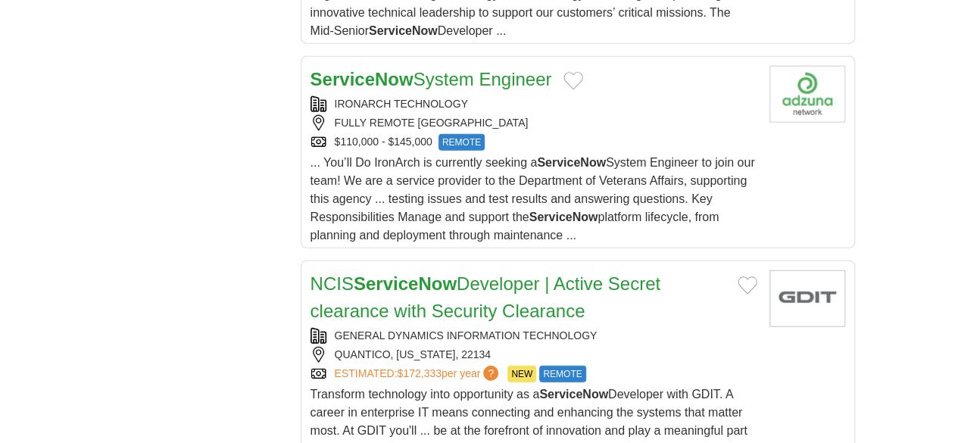 The width and height of the screenshot is (958, 443). What do you see at coordinates (466, 335) in the screenshot?
I see `a: GENERAL DYNAMICS INFORMATION TECHNOLOGY` at bounding box center [466, 335].